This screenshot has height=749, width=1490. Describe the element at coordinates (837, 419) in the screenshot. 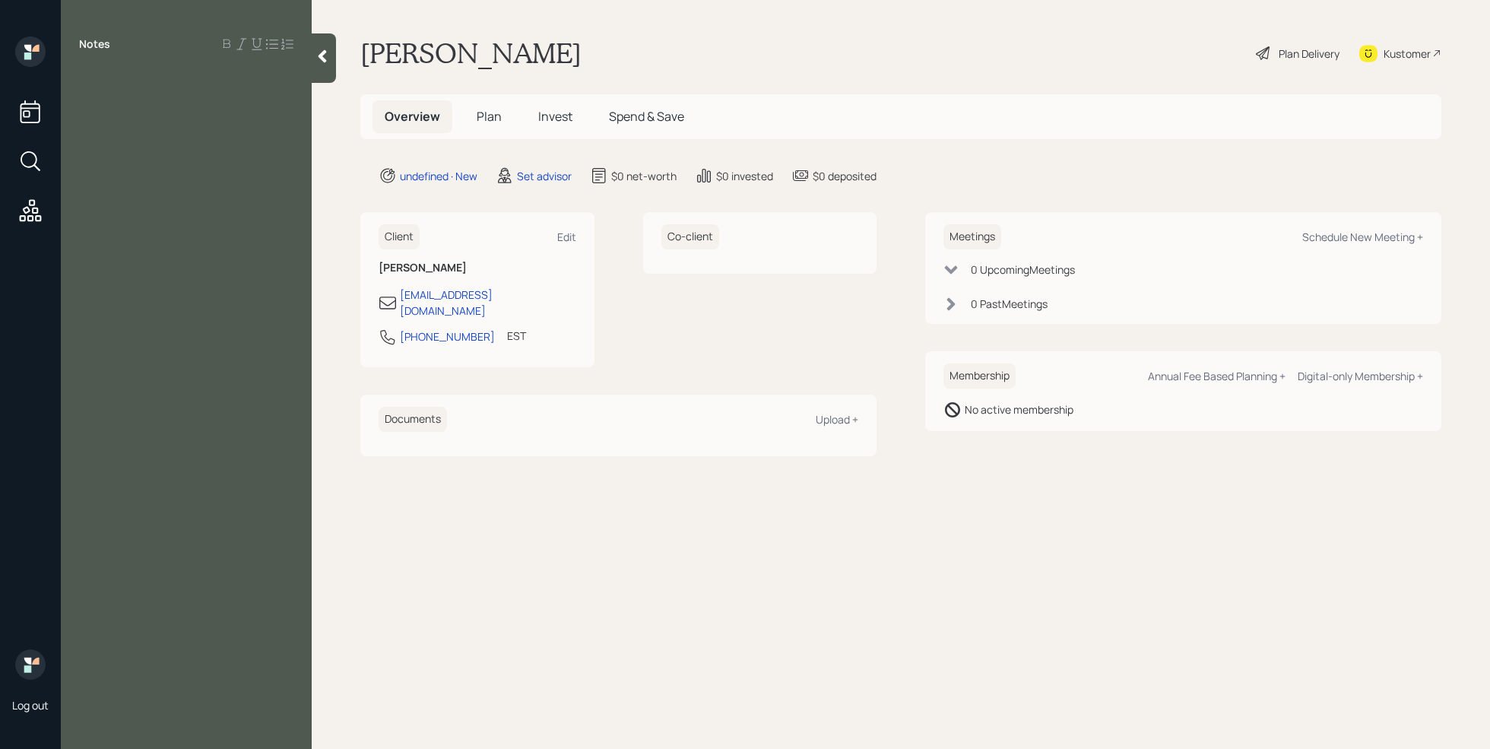

I see `div: Upload +` at that location.